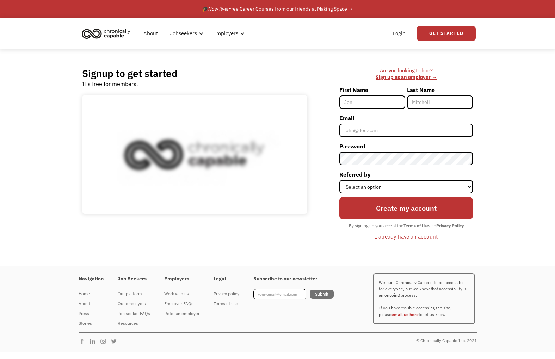  Describe the element at coordinates (91, 324) in the screenshot. I see `a: Stories` at that location.